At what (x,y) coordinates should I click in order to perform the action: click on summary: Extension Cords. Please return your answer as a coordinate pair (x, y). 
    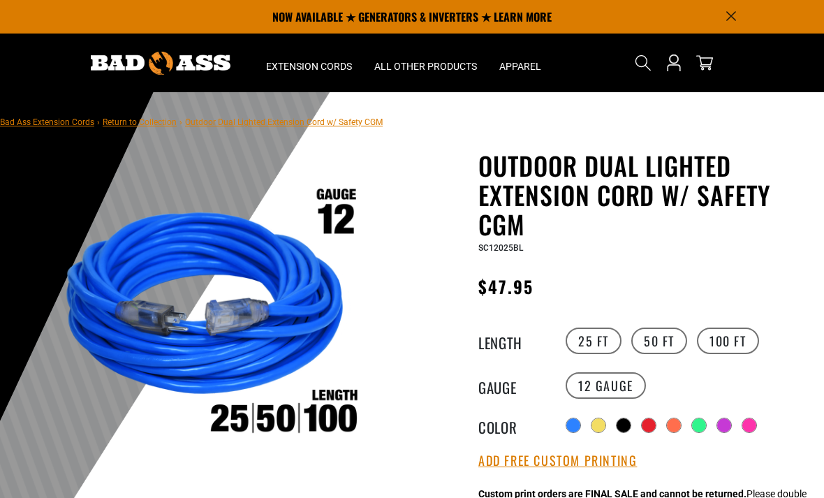
    Looking at the image, I should click on (309, 63).